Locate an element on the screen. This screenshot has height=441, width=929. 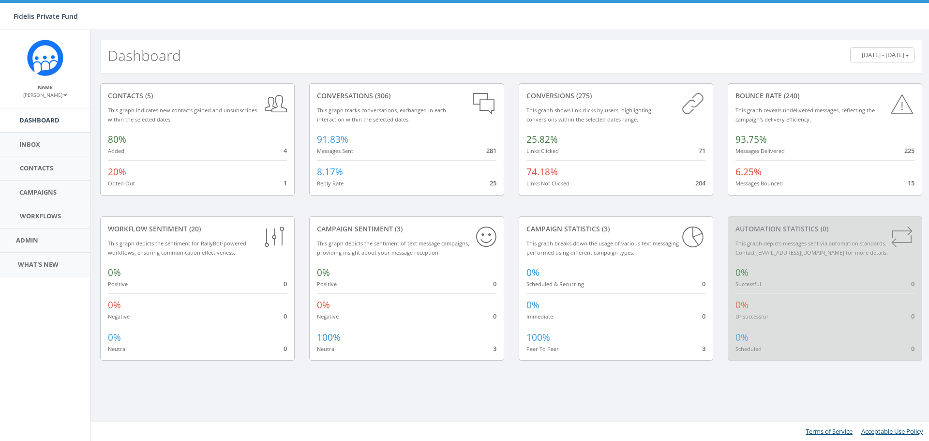
span: 225 is located at coordinates (909, 150).